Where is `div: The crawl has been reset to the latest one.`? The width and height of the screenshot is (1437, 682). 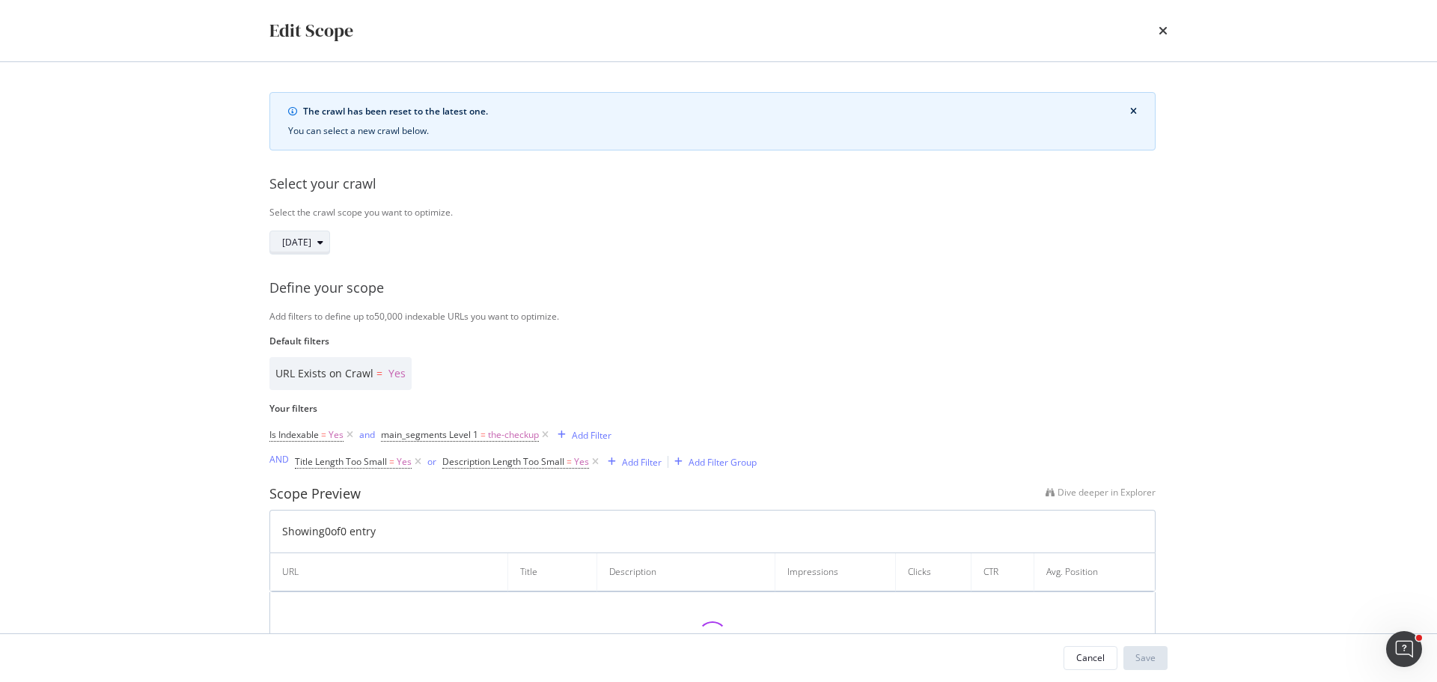
div: The crawl has been reset to the latest one. is located at coordinates (716, 112).